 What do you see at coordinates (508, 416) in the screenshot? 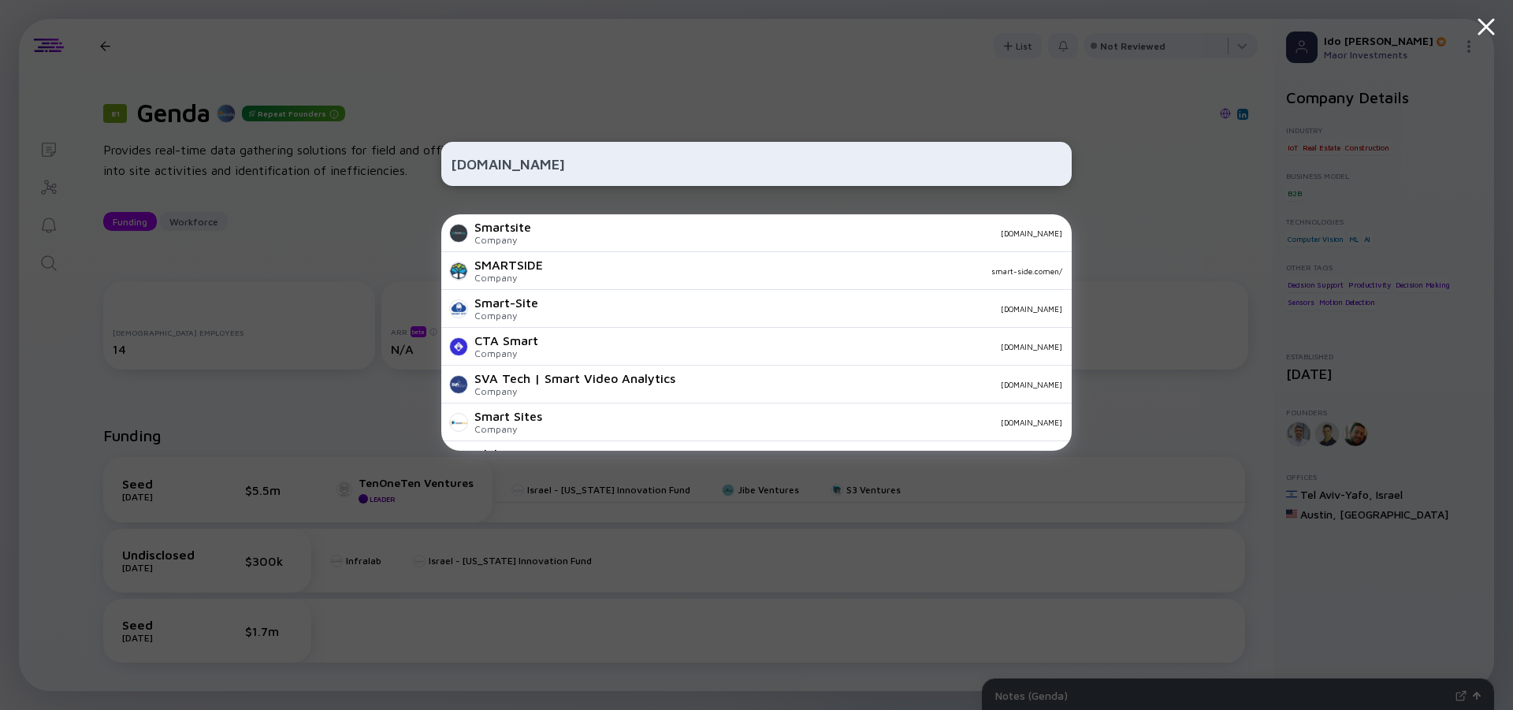
I see `div: Smart Sites` at bounding box center [508, 416].